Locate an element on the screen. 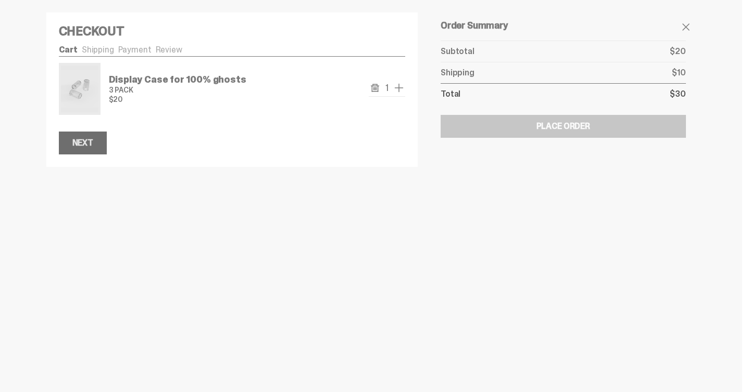 Image resolution: width=750 pixels, height=392 pixels. button: Next is located at coordinates (83, 143).